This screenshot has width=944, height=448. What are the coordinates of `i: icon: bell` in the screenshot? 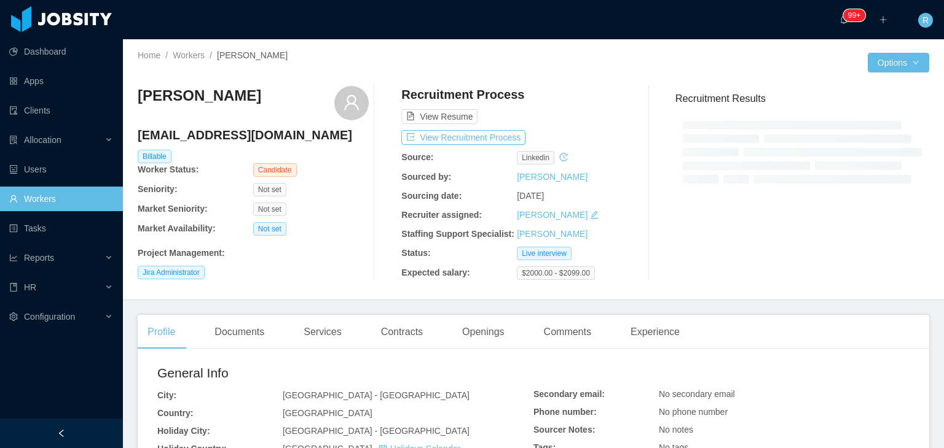 It's located at (843, 20).